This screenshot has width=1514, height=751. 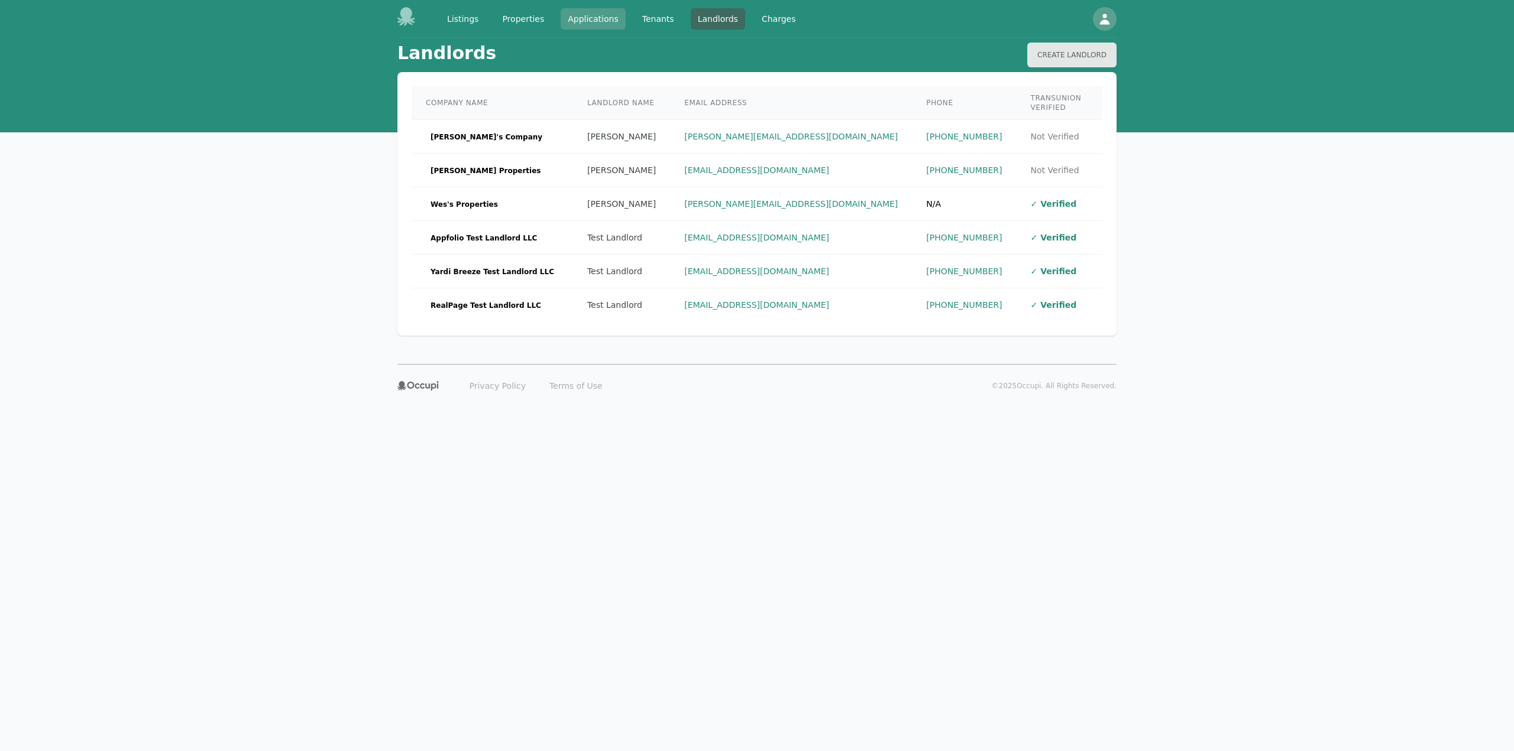 What do you see at coordinates (593, 19) in the screenshot?
I see `a: Applications` at bounding box center [593, 19].